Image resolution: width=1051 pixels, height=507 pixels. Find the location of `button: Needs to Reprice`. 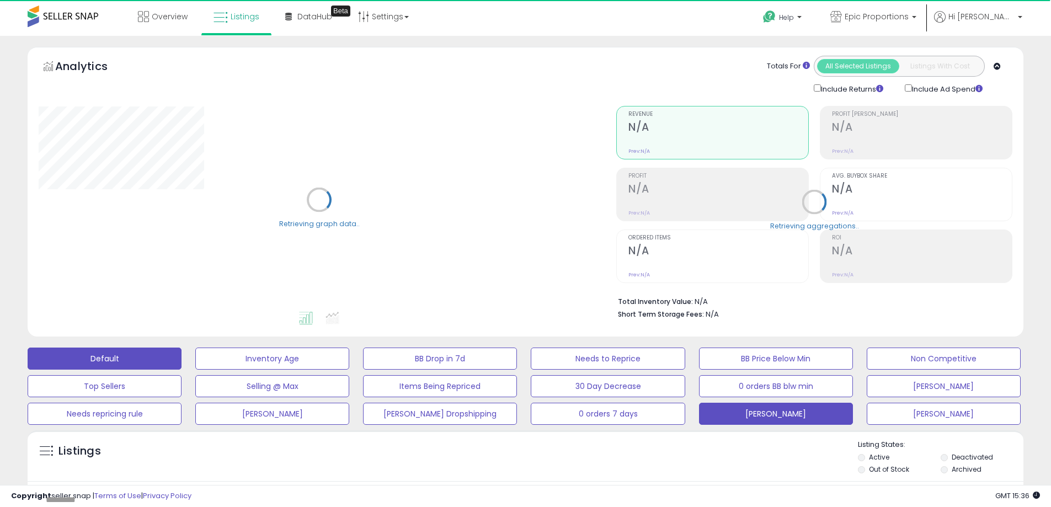

button: Needs to Reprice is located at coordinates (607, 359).